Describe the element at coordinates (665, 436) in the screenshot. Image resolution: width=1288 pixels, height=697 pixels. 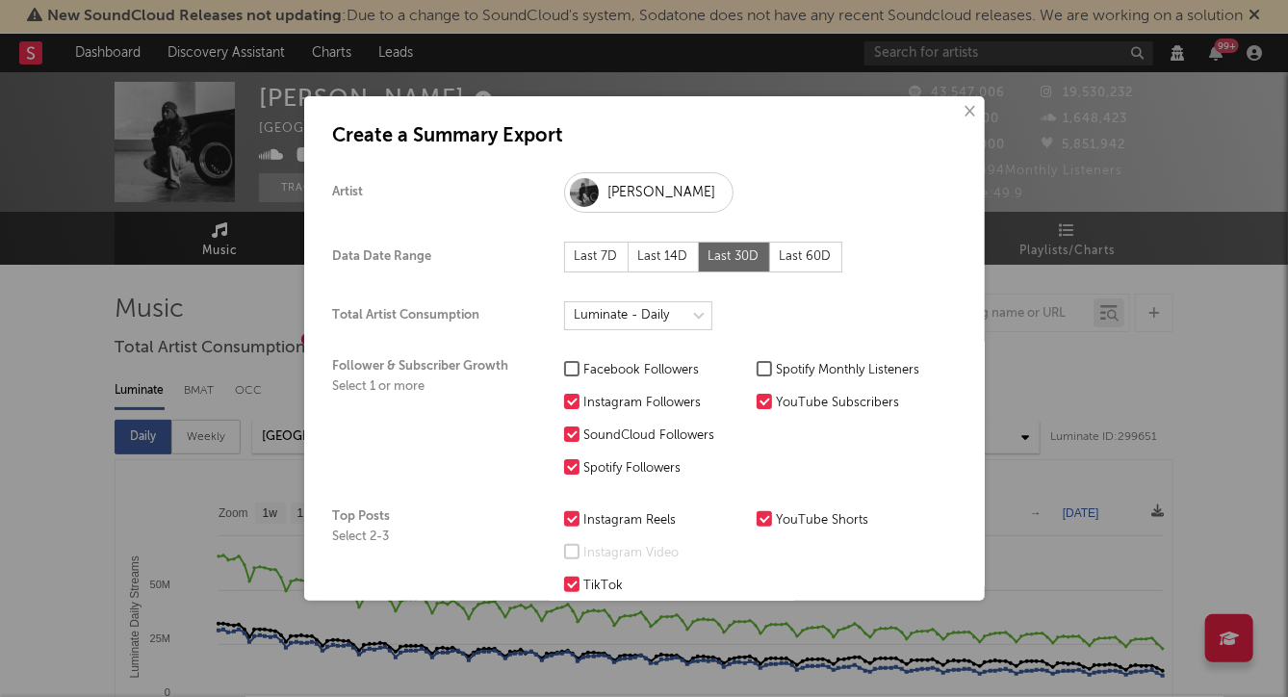
I see `div: SoundCloud Followers` at that location.